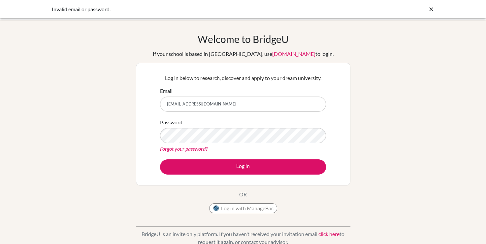 This screenshot has height=244, width=486. Describe the element at coordinates (243, 194) in the screenshot. I see `p: OR` at that location.